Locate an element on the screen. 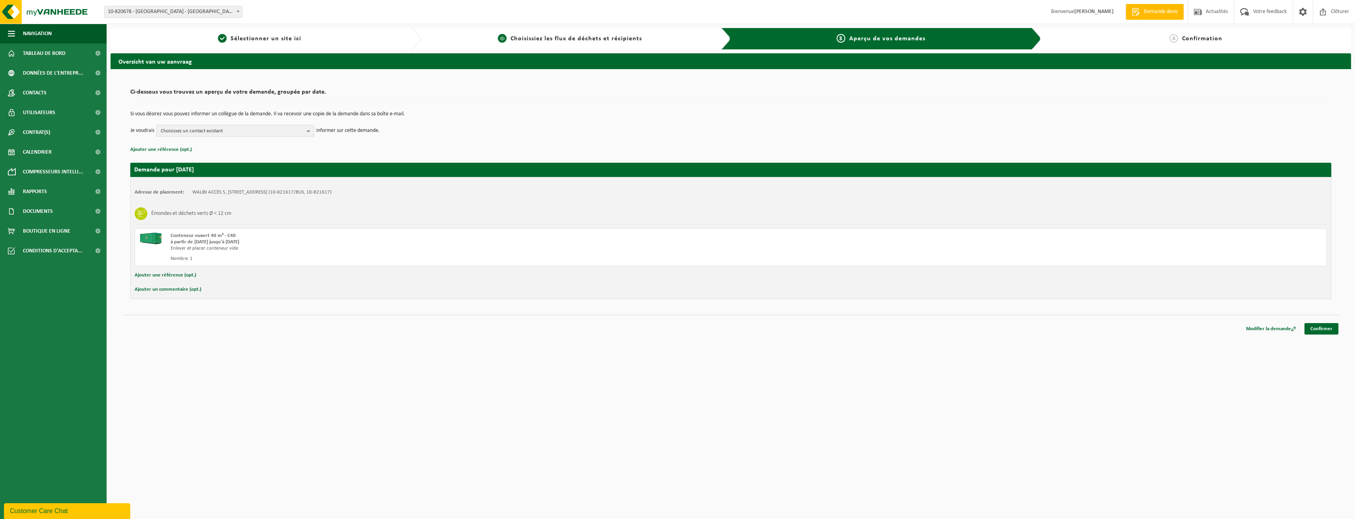  button: Ajouter un commentaire (opt.) is located at coordinates (168, 289).